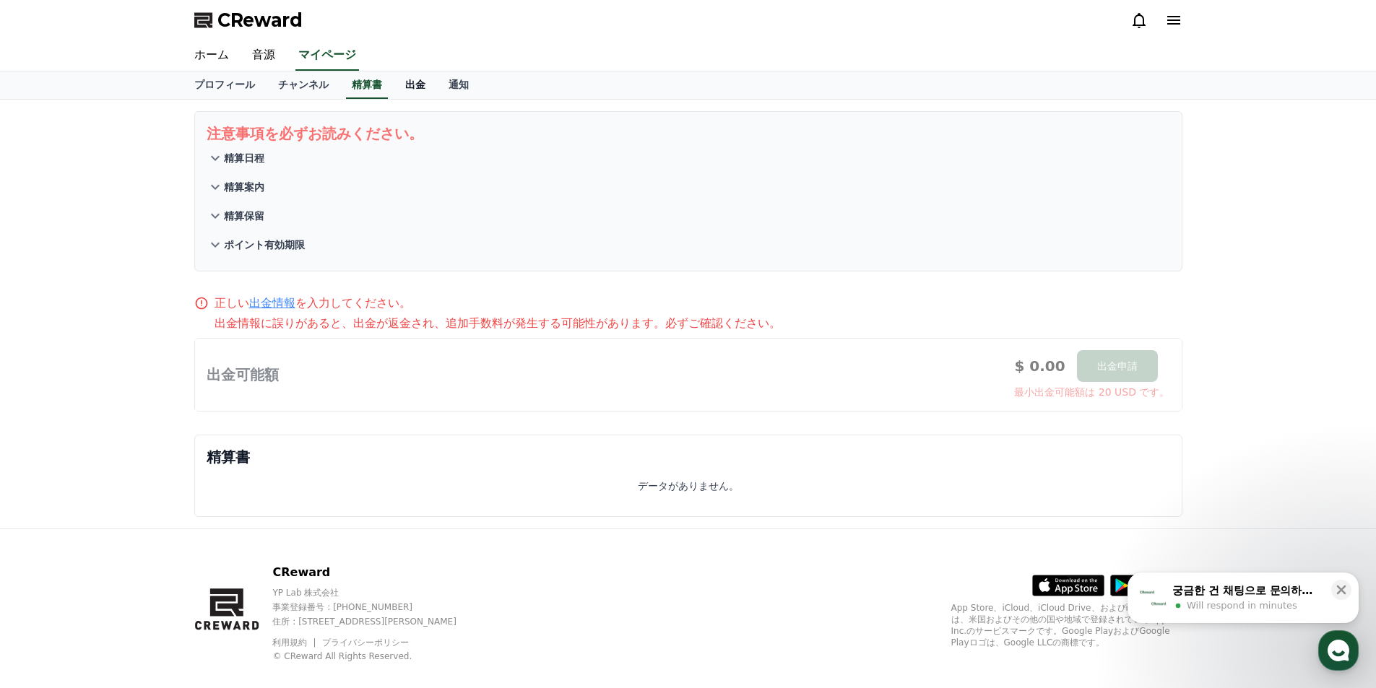 This screenshot has width=1376, height=688. I want to click on button: 精算日程, so click(688, 158).